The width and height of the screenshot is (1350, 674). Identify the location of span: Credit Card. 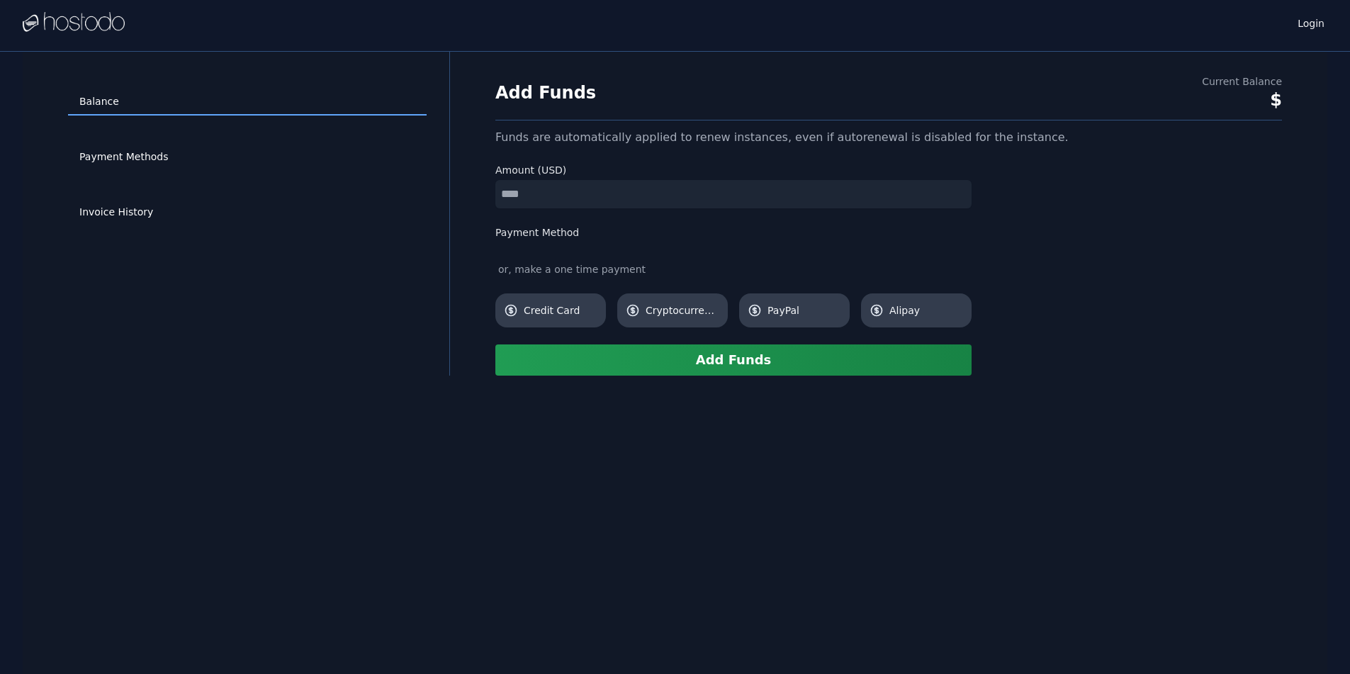
(561, 310).